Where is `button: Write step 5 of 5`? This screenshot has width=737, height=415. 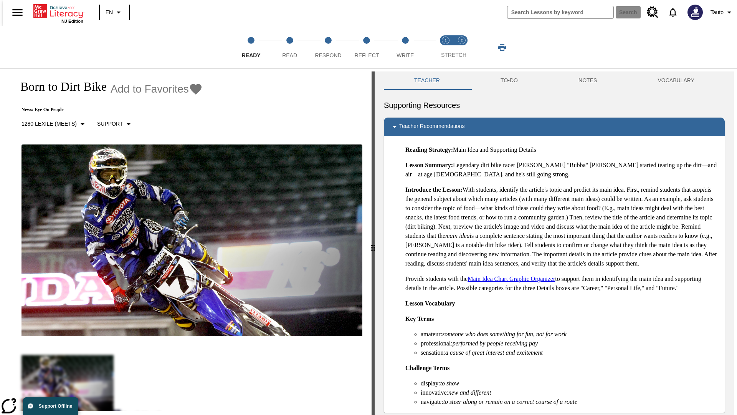
button: Write step 5 of 5 is located at coordinates (406, 47).